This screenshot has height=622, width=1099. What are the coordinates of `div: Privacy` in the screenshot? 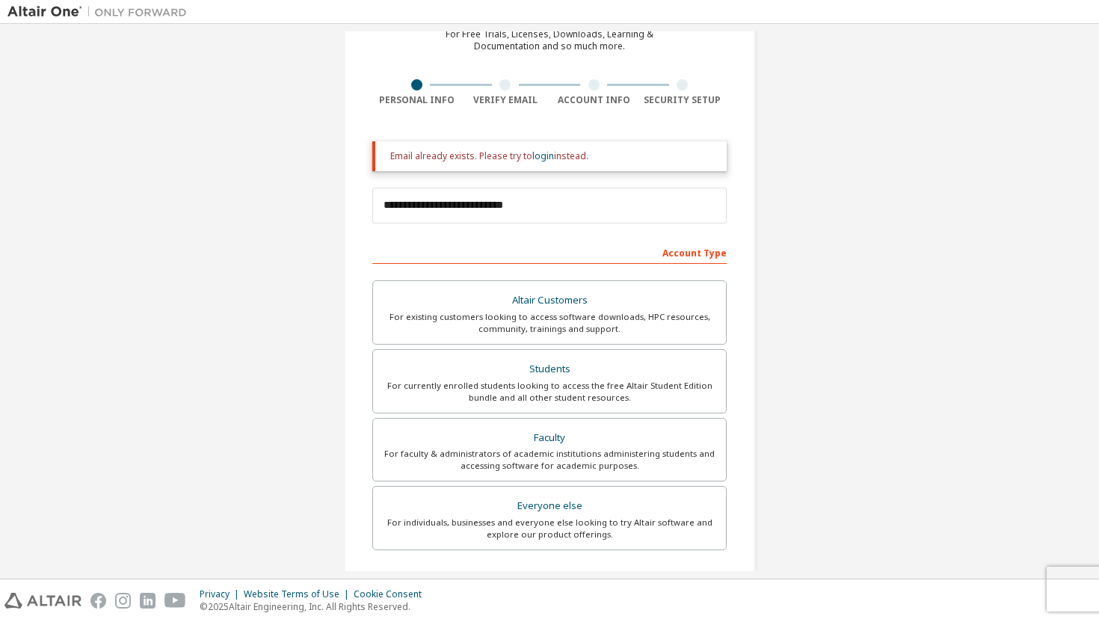 It's located at (221, 594).